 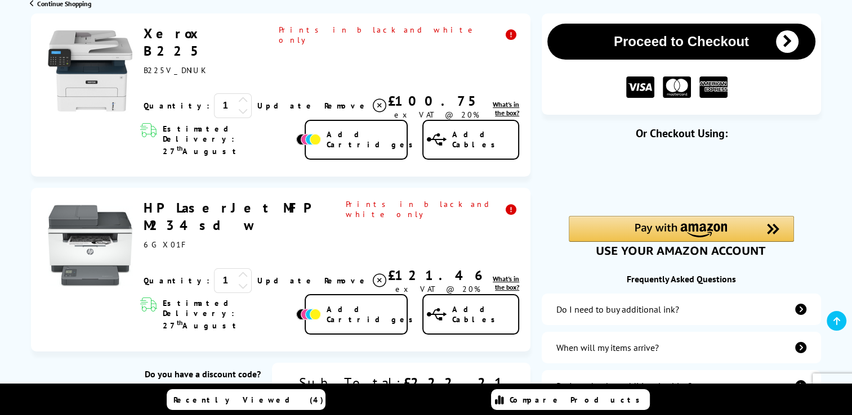 What do you see at coordinates (90, 71) in the screenshot?
I see `img: Xerox B225` at bounding box center [90, 71].